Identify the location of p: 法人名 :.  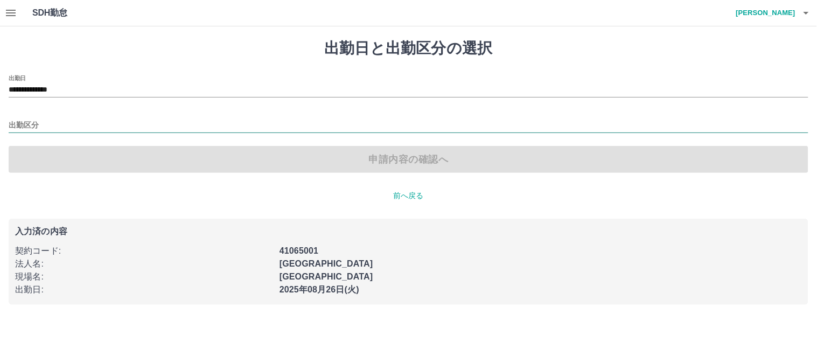
(144, 264).